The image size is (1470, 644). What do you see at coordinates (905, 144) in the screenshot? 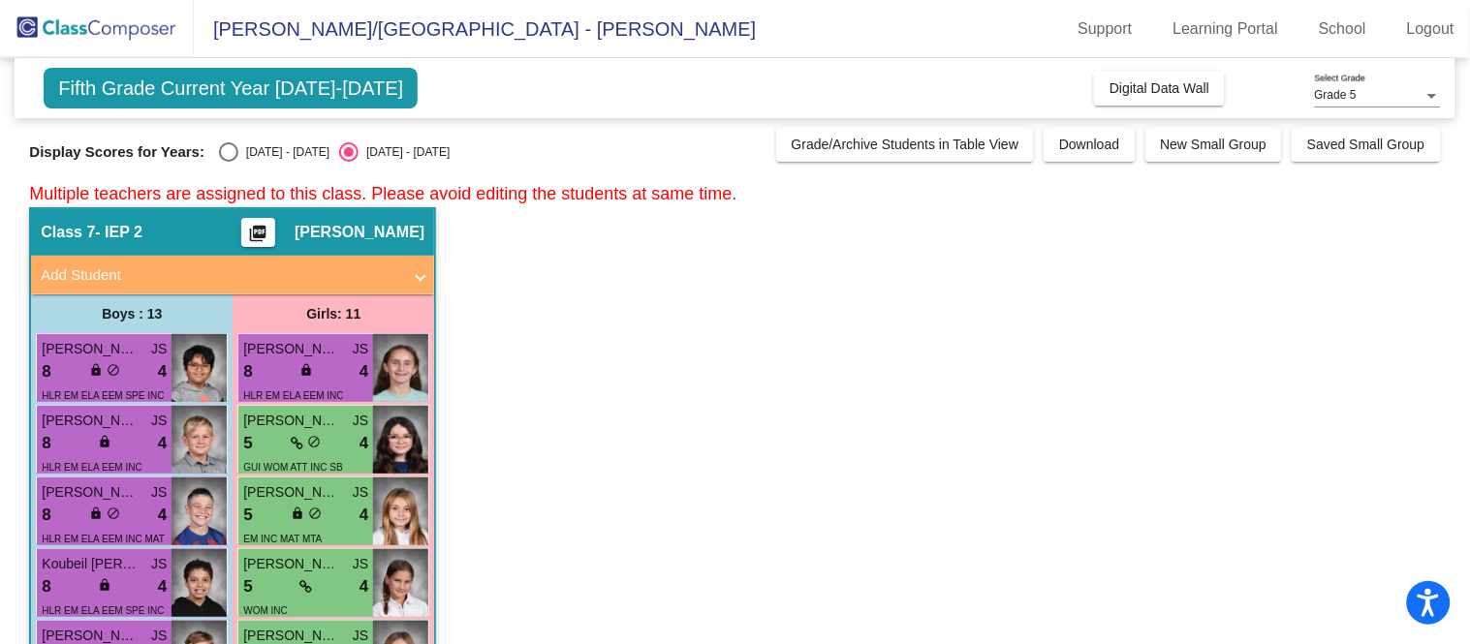
I see `span: Grade/Archive Students in Table View` at bounding box center [905, 144].